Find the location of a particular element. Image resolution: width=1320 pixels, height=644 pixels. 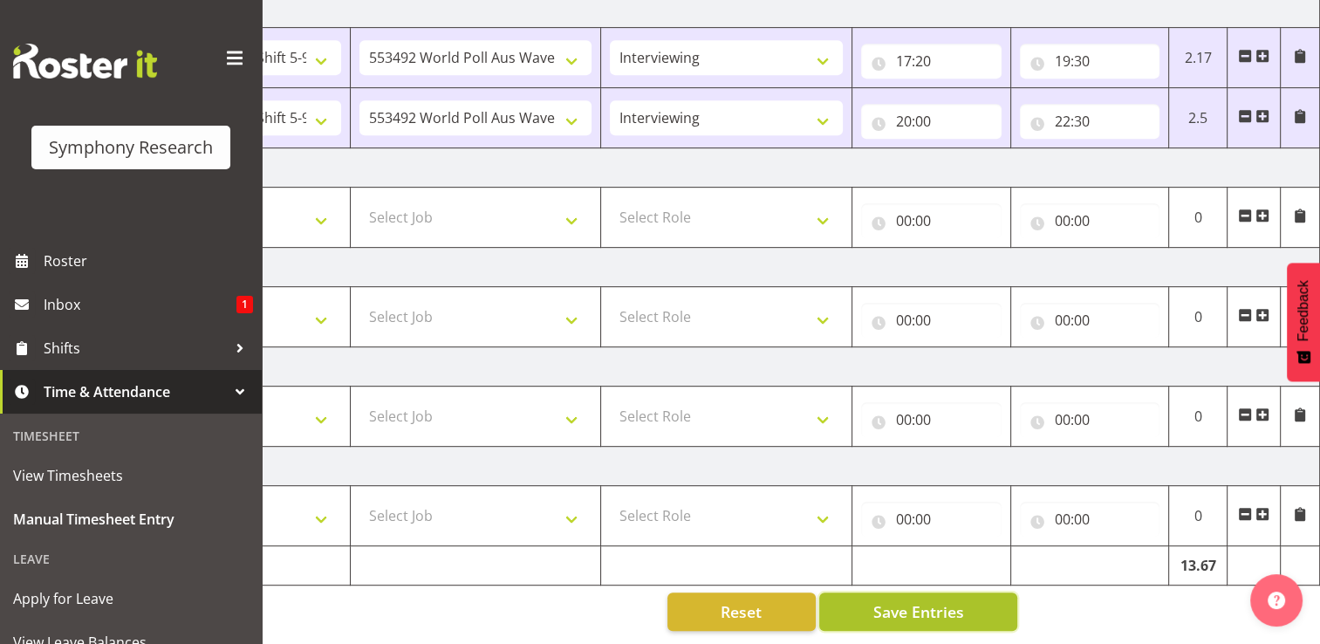

span: Reset is located at coordinates (741, 612).